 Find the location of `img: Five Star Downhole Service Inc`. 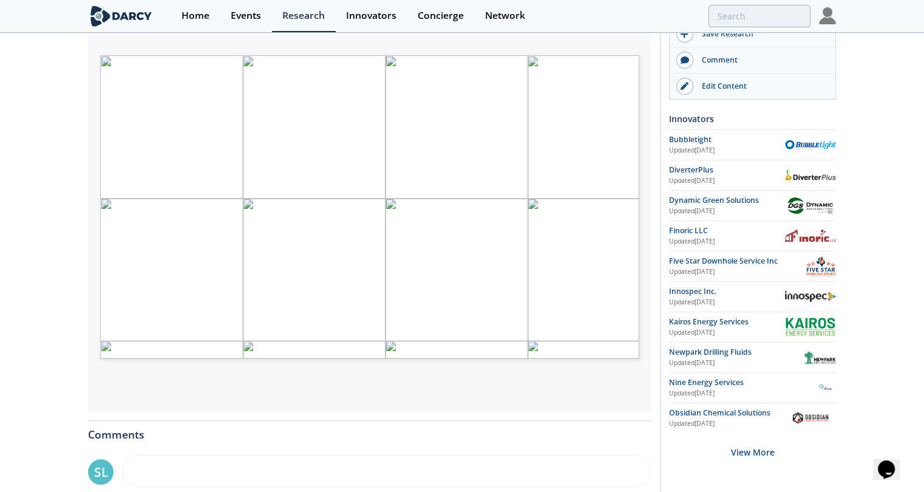

img: Five Star Downhole Service Inc is located at coordinates (821, 266).